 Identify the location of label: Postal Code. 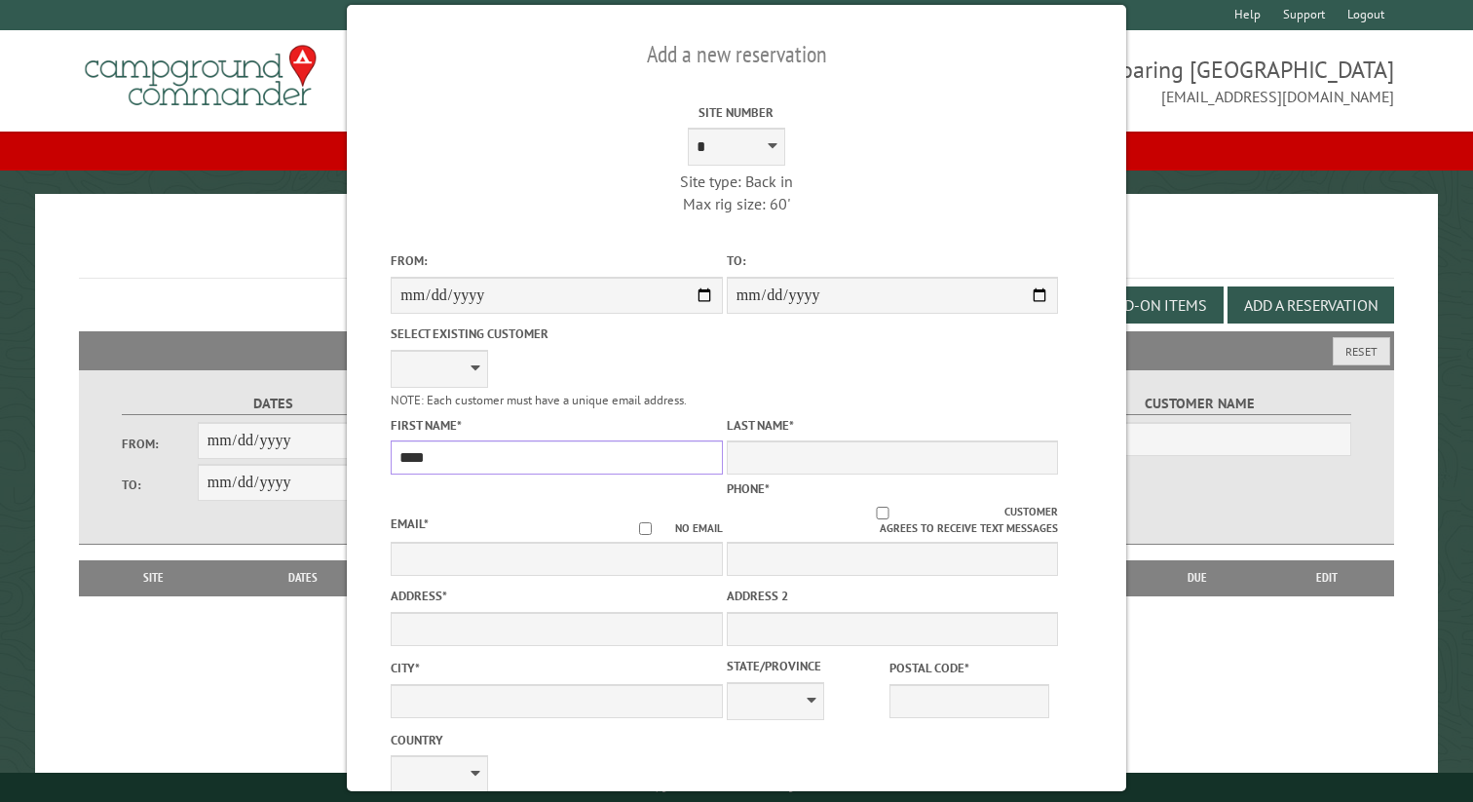
(968, 667).